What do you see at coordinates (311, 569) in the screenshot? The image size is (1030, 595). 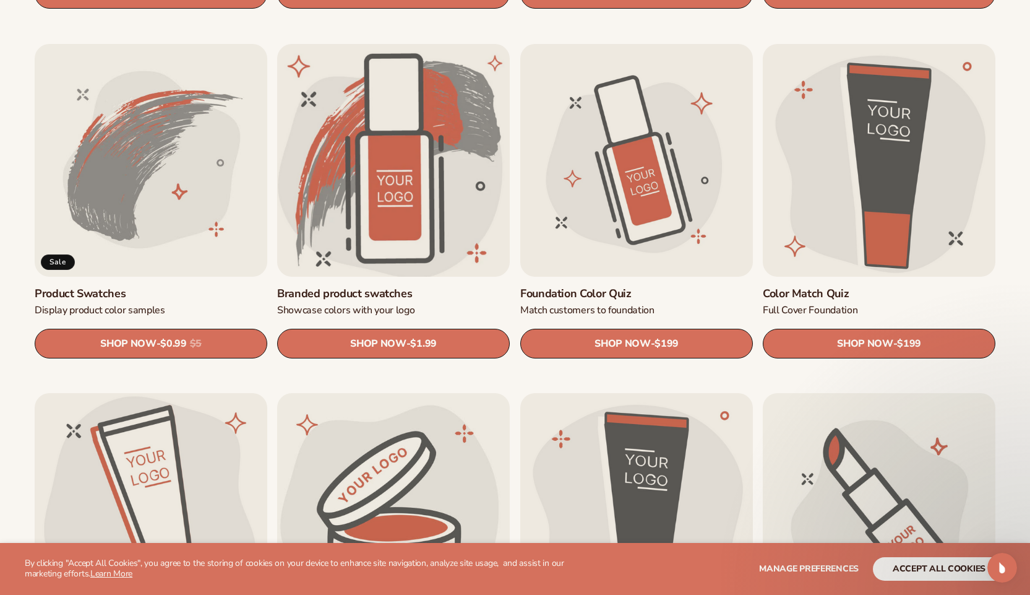 I see `p: By clicking "Accept All Cookies", you agree to the storing of cookies on your device to enhance s...` at bounding box center [311, 569].